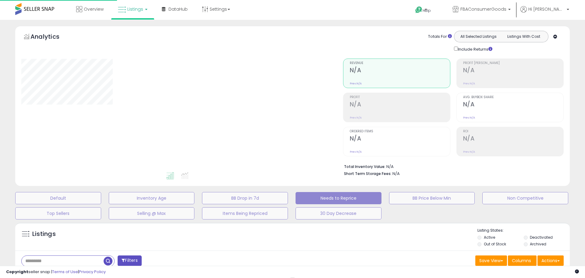  Describe the element at coordinates (513, 131) in the screenshot. I see `span: ROI` at that location.